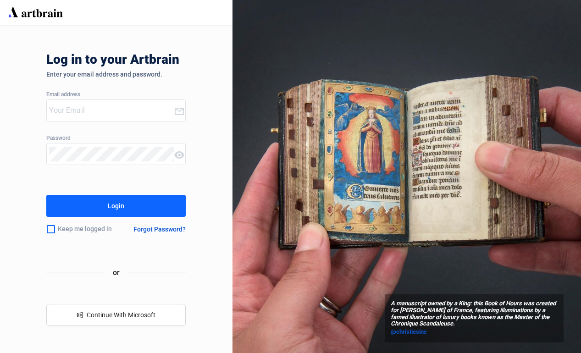  I want to click on div: Log in to your Artbrain, so click(184, 61).